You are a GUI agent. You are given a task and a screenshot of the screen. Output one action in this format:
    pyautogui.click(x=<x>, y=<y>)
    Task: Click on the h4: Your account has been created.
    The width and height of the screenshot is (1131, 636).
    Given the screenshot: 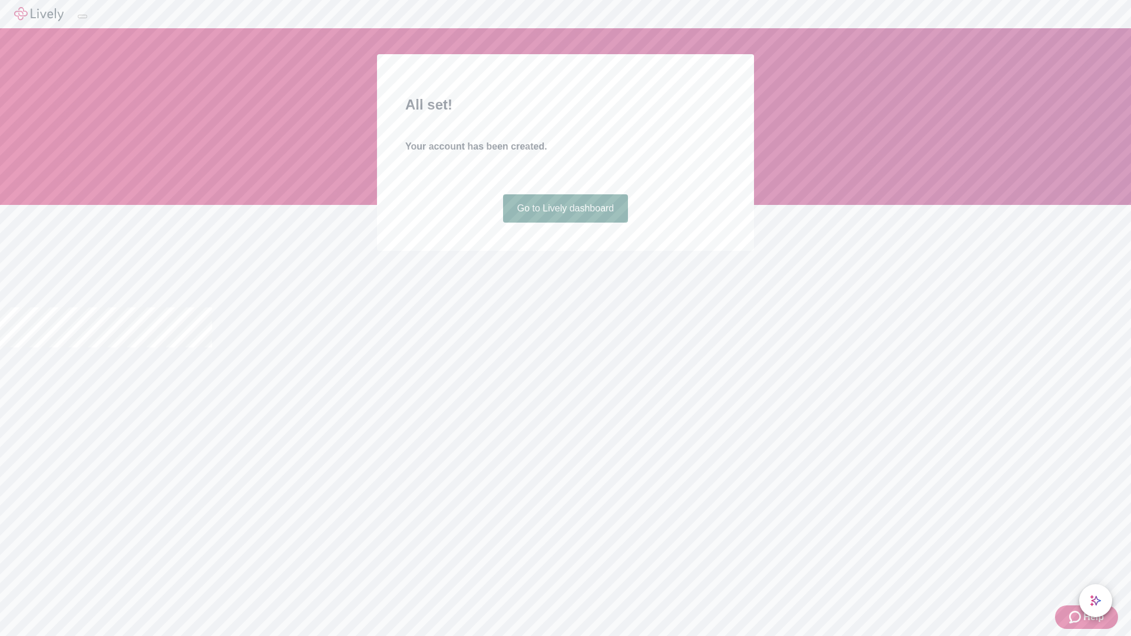 What is the action you would take?
    pyautogui.click(x=565, y=147)
    